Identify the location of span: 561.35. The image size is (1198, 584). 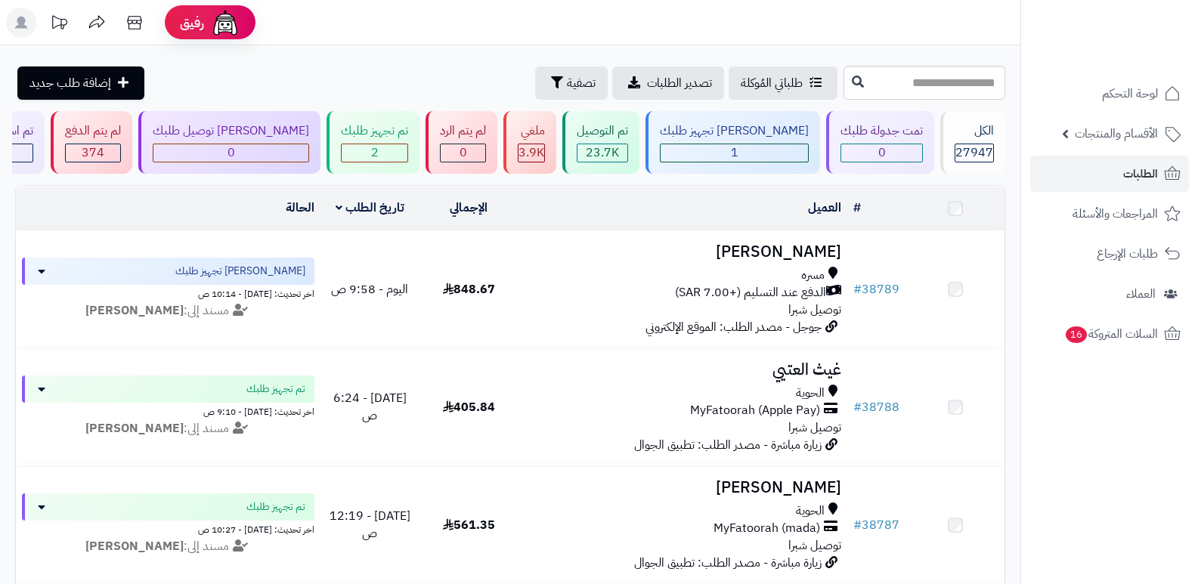
(469, 526).